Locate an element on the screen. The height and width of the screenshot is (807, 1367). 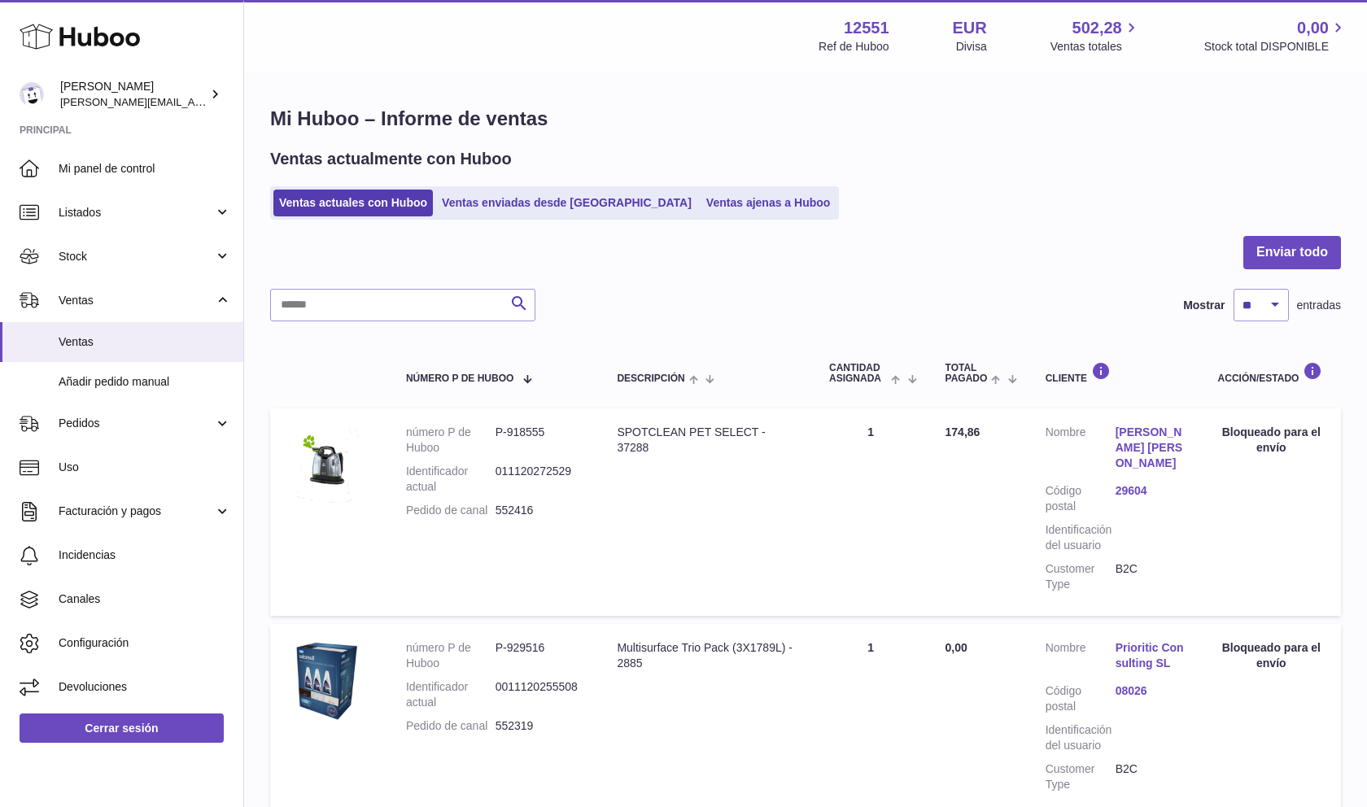
a: 502,28 Ventas totales is located at coordinates (1096, 36).